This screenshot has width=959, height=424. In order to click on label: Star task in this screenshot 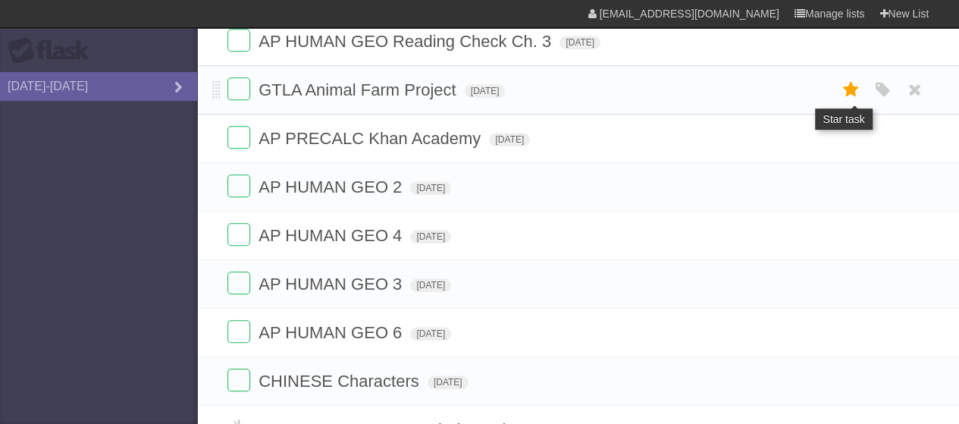, I will do `click(851, 89)`.